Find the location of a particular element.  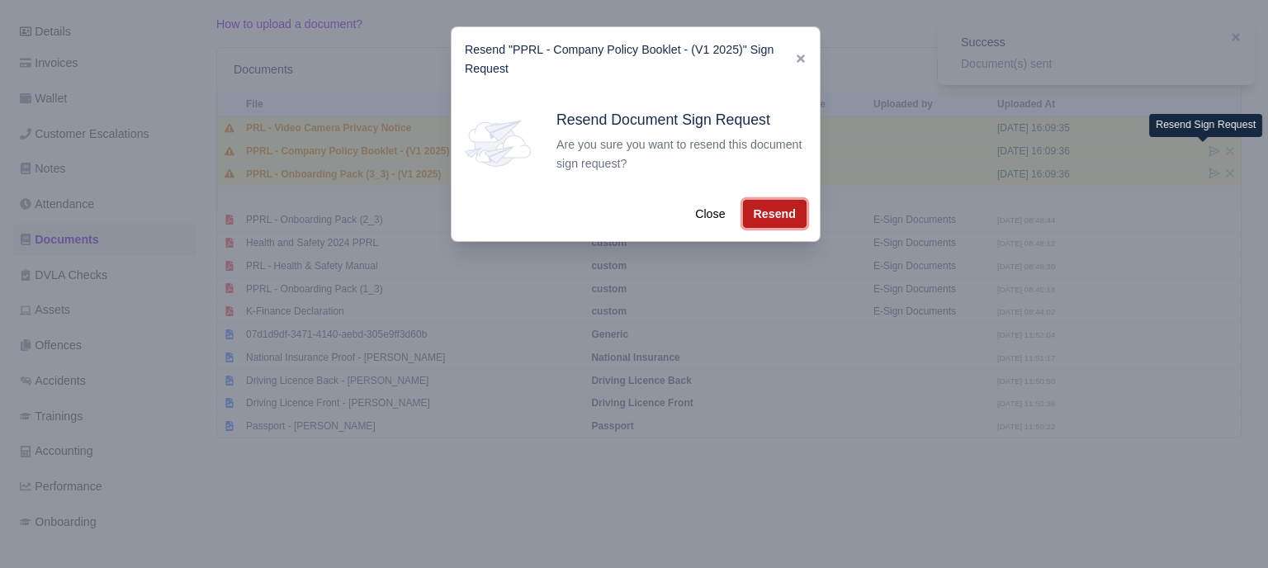

button: Resend is located at coordinates (774, 214).